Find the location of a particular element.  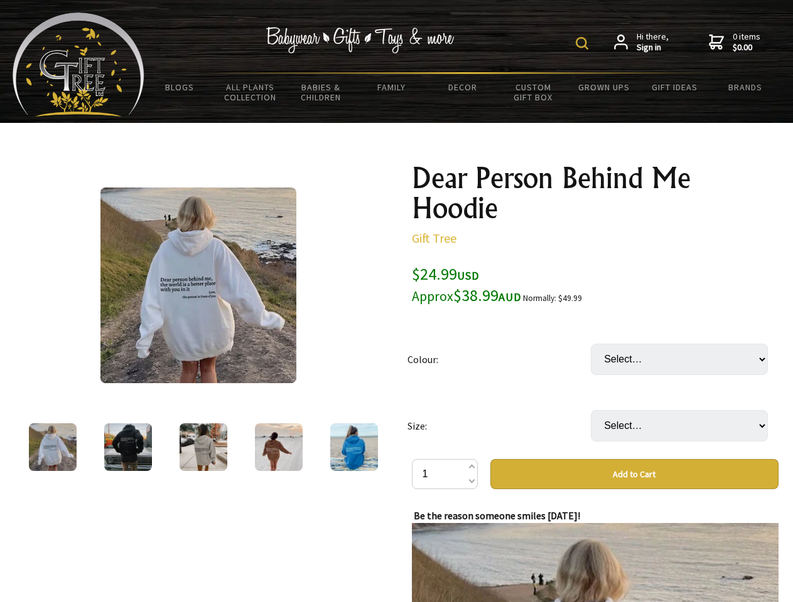

td: Size: is located at coordinates (499, 426).